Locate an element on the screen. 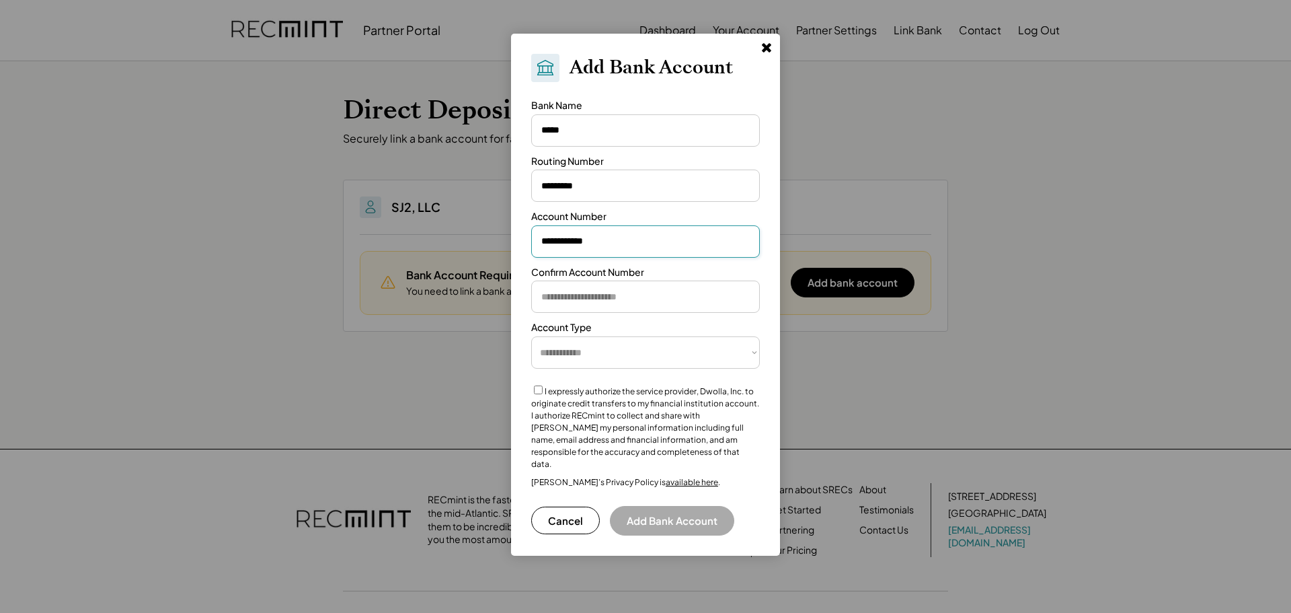 This screenshot has width=1291, height=613. div: Account Number is located at coordinates (569, 217).